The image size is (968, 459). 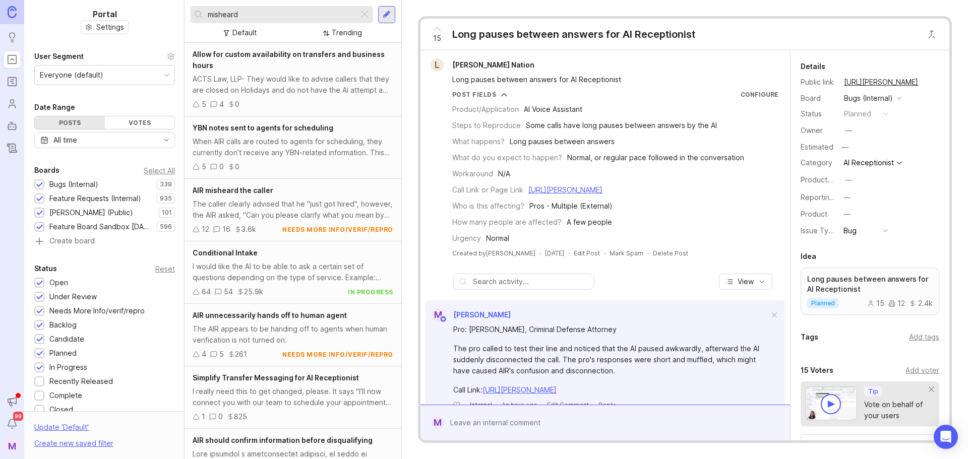 What do you see at coordinates (488, 206) in the screenshot?
I see `div: Who is this affecting?` at bounding box center [488, 206].